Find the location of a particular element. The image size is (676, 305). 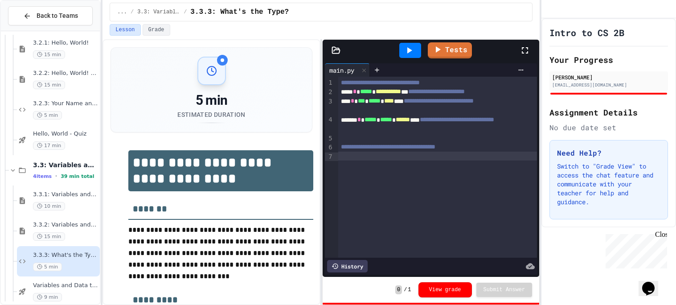

button: Grade is located at coordinates (156, 30).